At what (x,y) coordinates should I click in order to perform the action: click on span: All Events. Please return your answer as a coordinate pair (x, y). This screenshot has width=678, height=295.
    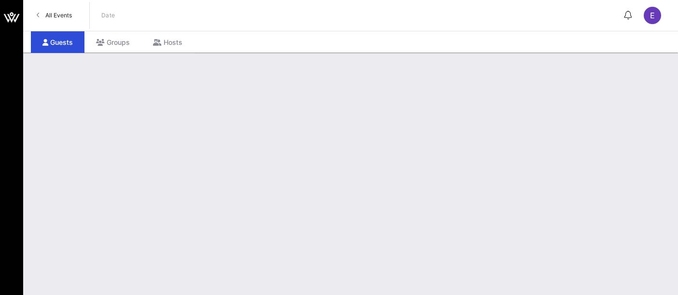
    Looking at the image, I should click on (58, 15).